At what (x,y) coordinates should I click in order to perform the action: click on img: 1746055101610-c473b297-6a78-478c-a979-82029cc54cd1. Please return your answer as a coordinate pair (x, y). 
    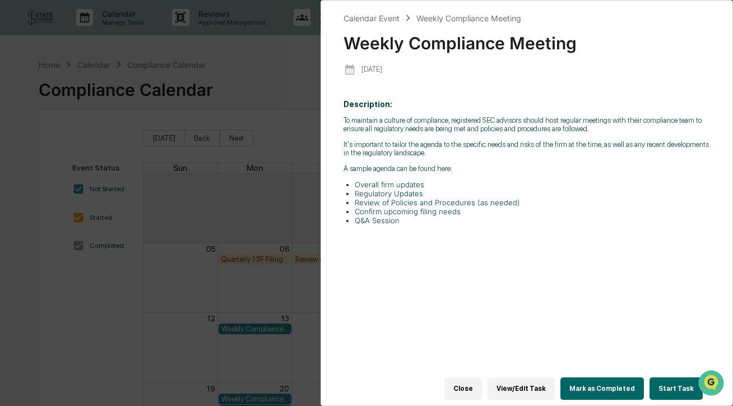
    Looking at the image, I should click on (21, 96).